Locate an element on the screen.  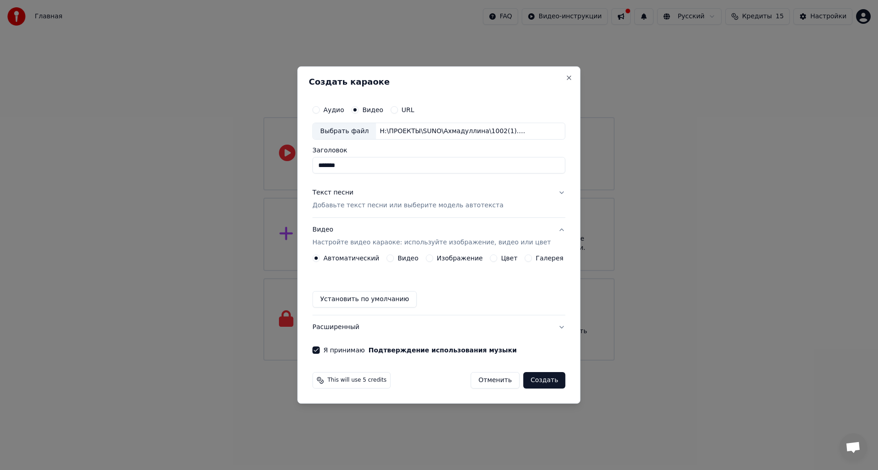
label: Изображение is located at coordinates (460, 258).